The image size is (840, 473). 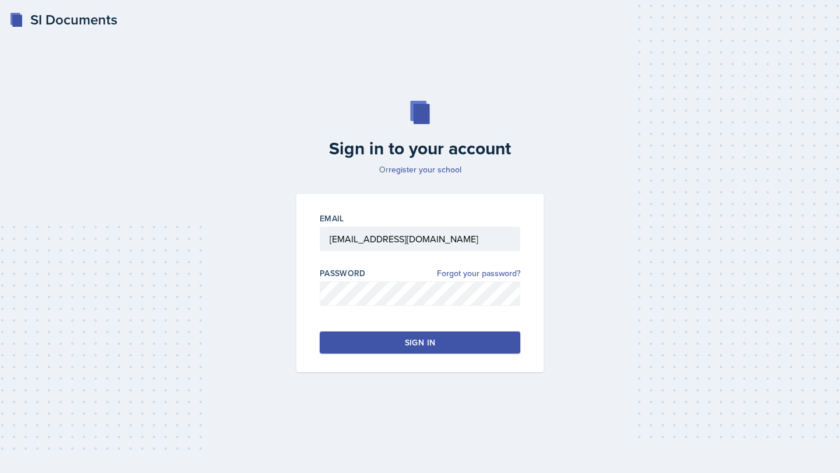 I want to click on a: SI Documents, so click(x=63, y=20).